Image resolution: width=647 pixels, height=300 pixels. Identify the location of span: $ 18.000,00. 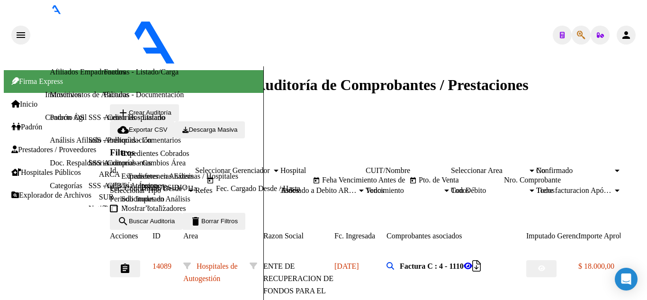
(596, 266).